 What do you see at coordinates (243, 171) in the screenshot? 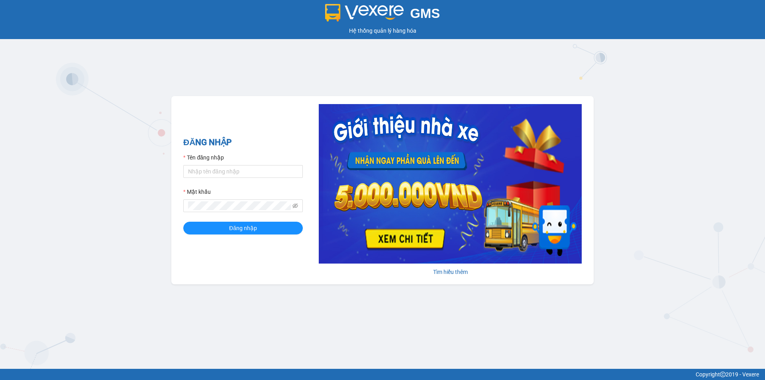
I see `input: Tên đăng nhập` at bounding box center [243, 171].